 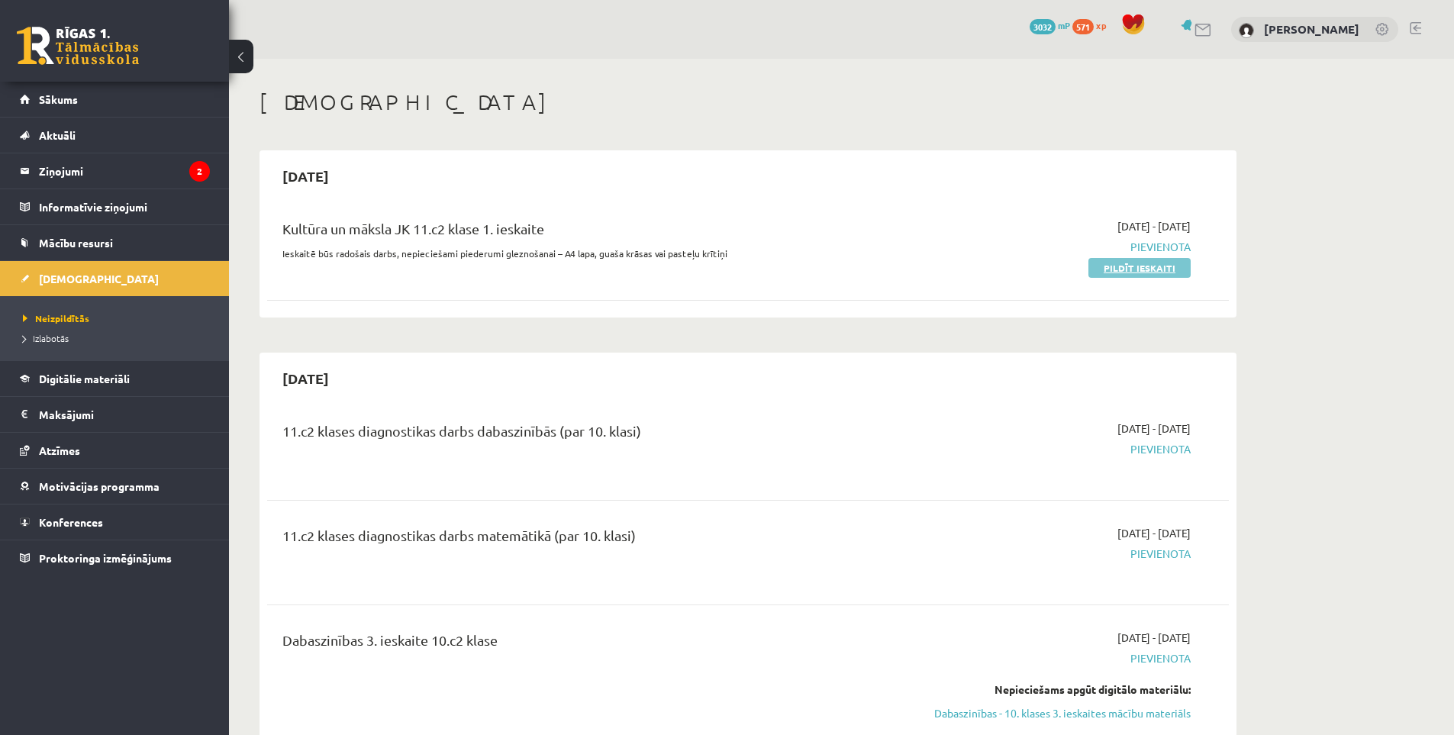 I want to click on span: Atzīmes, so click(x=60, y=450).